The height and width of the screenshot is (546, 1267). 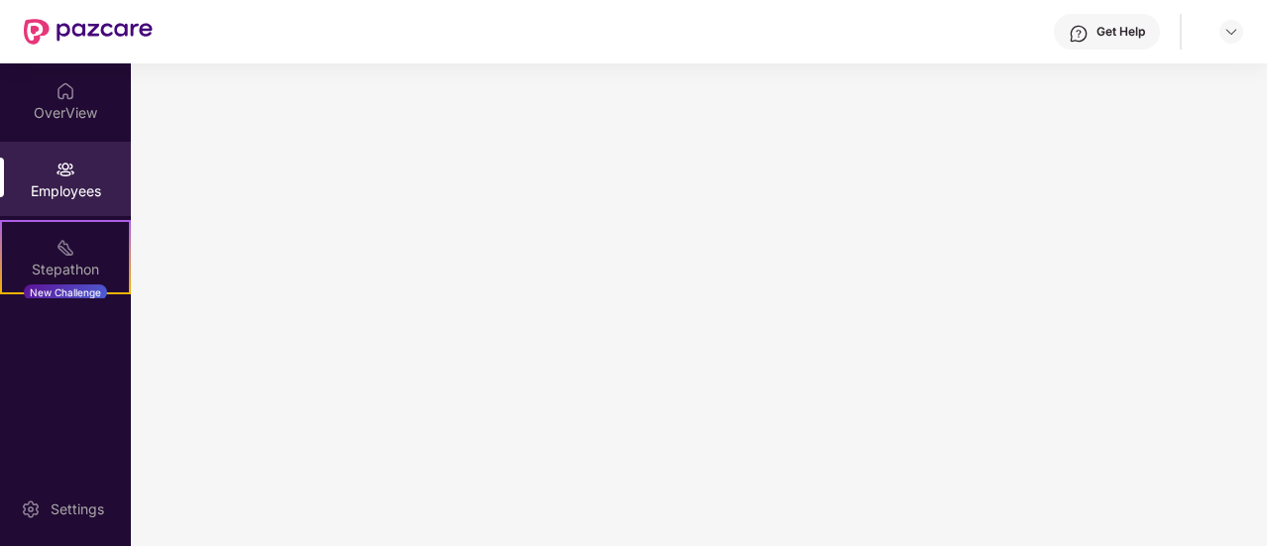 What do you see at coordinates (65, 292) in the screenshot?
I see `div: New Challenge` at bounding box center [65, 292].